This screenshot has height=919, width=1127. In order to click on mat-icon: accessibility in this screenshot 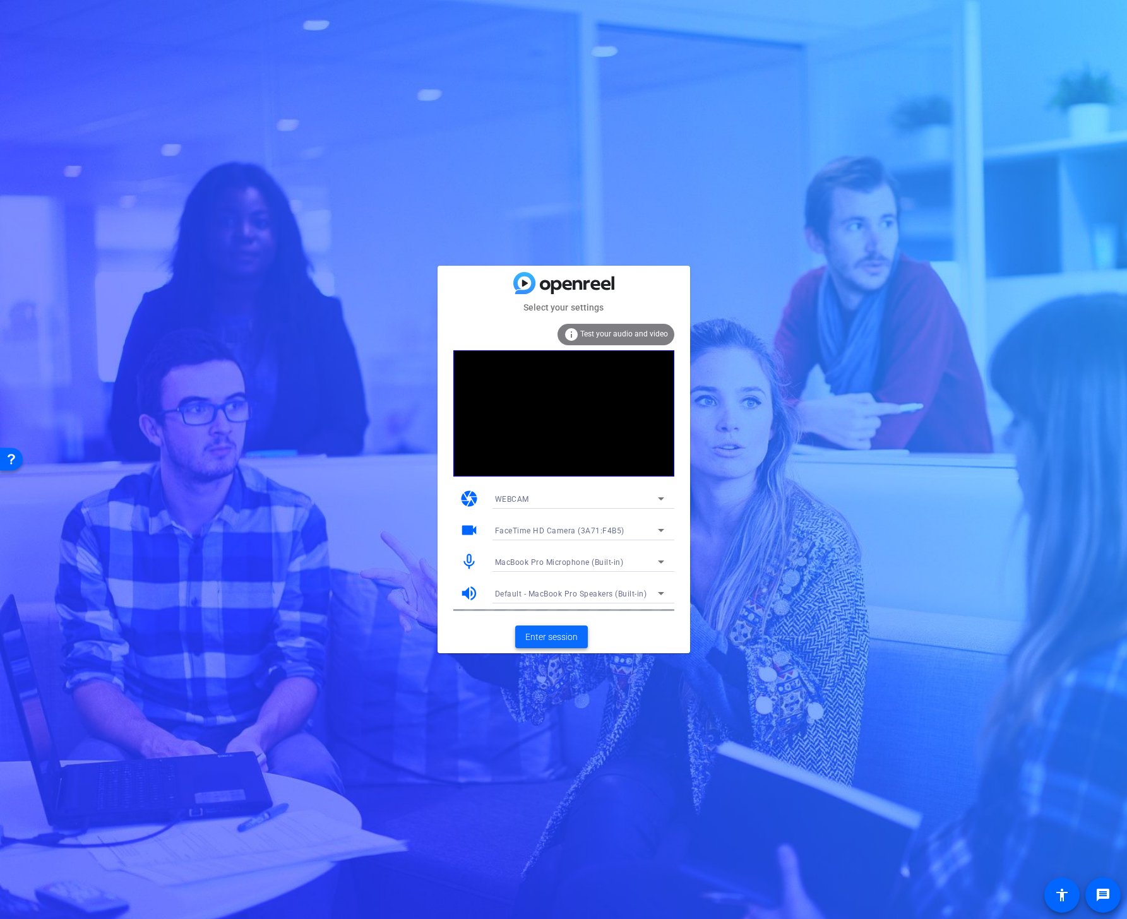, I will do `click(1062, 895)`.